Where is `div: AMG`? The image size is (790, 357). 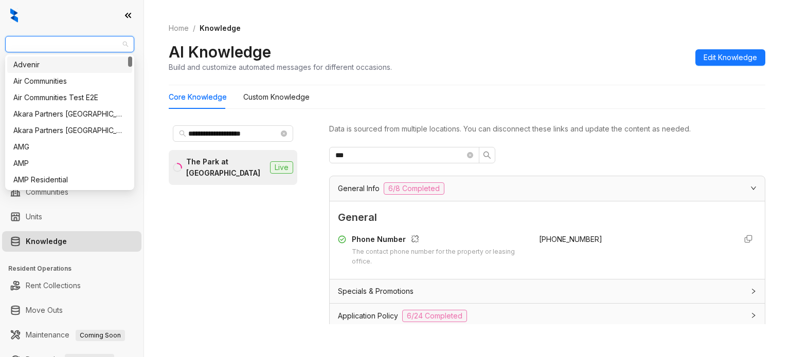
div: AMG is located at coordinates (69, 147).